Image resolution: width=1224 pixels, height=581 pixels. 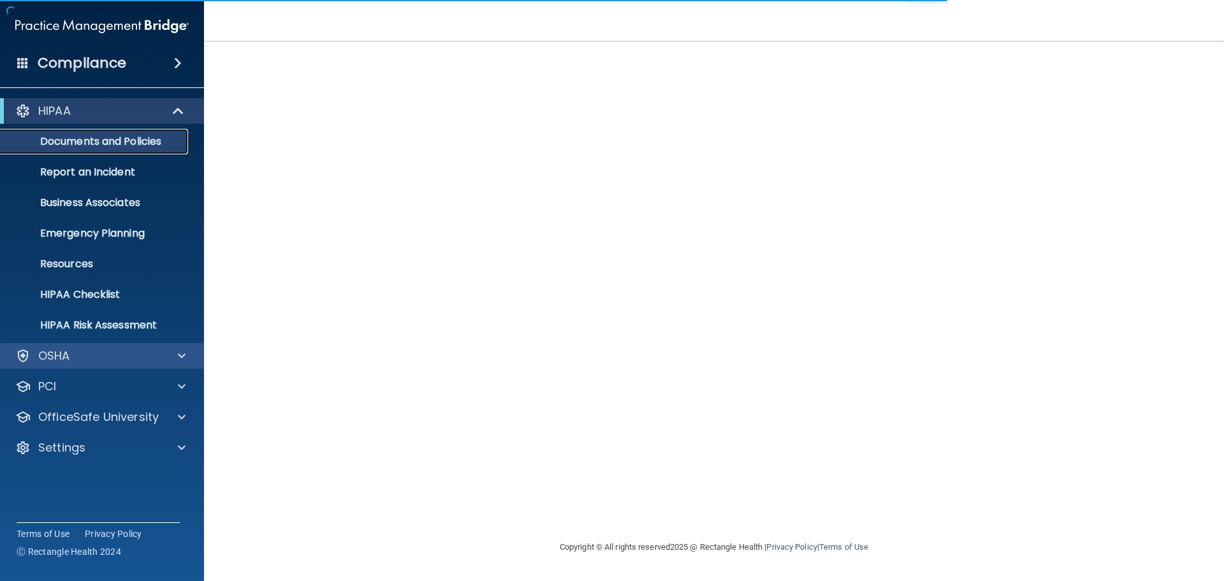 What do you see at coordinates (69, 551) in the screenshot?
I see `span: Ⓒ Rectangle Health 2024` at bounding box center [69, 551].